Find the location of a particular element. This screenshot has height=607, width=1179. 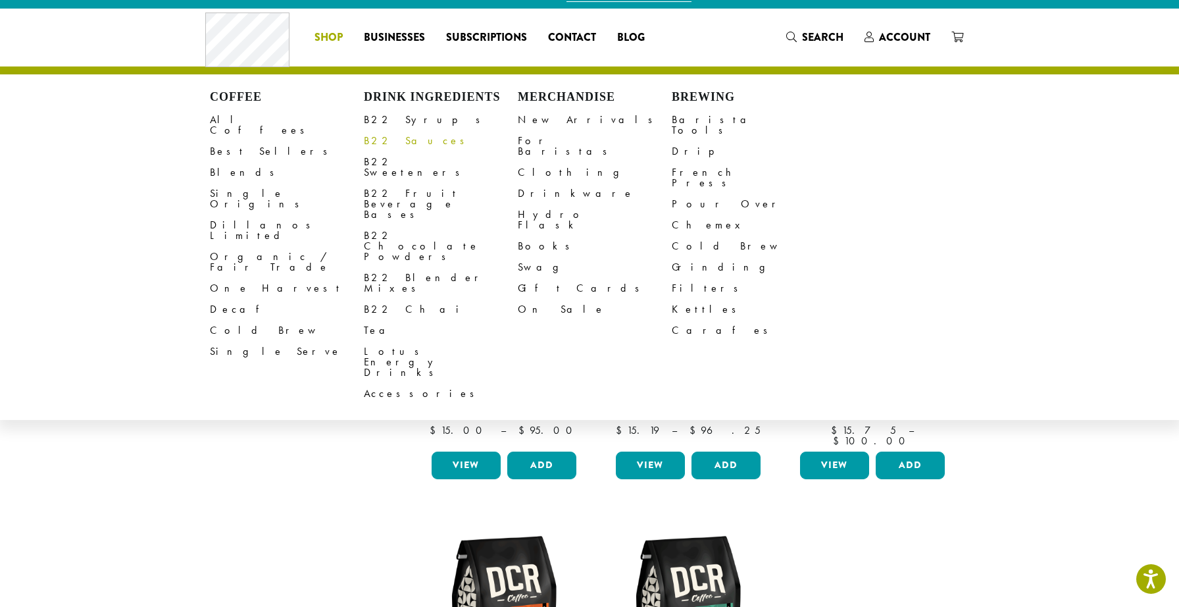

a: Grinding is located at coordinates (749, 267).